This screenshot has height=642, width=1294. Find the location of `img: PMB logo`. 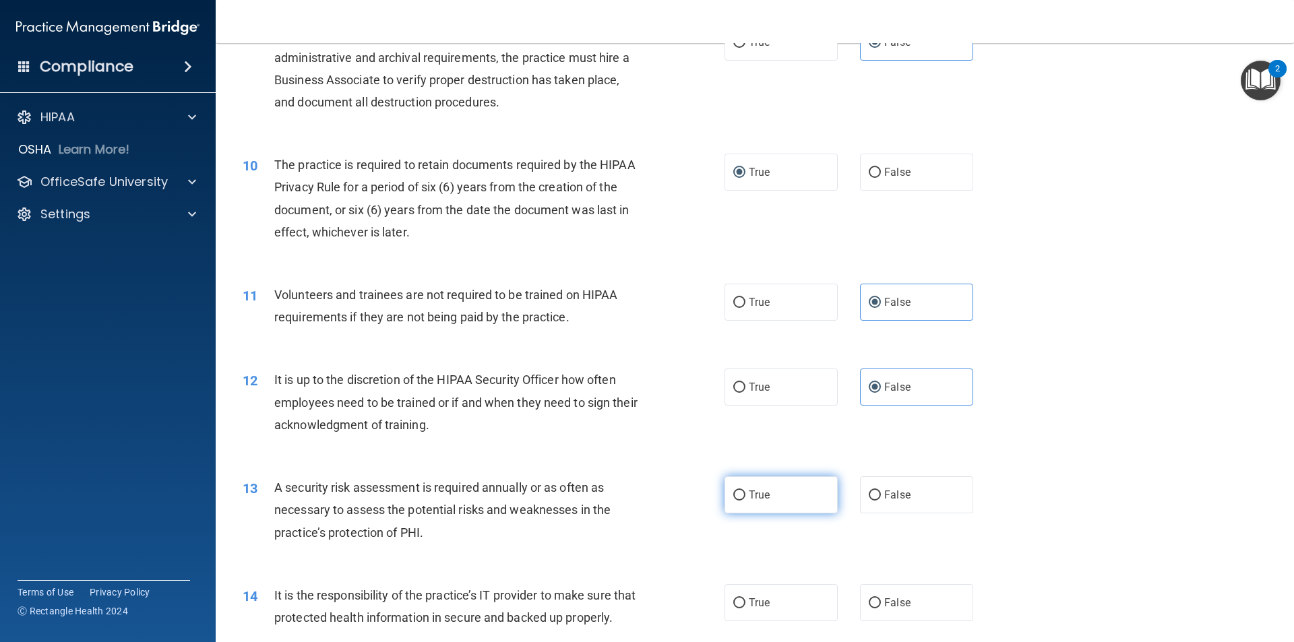

img: PMB logo is located at coordinates (108, 28).